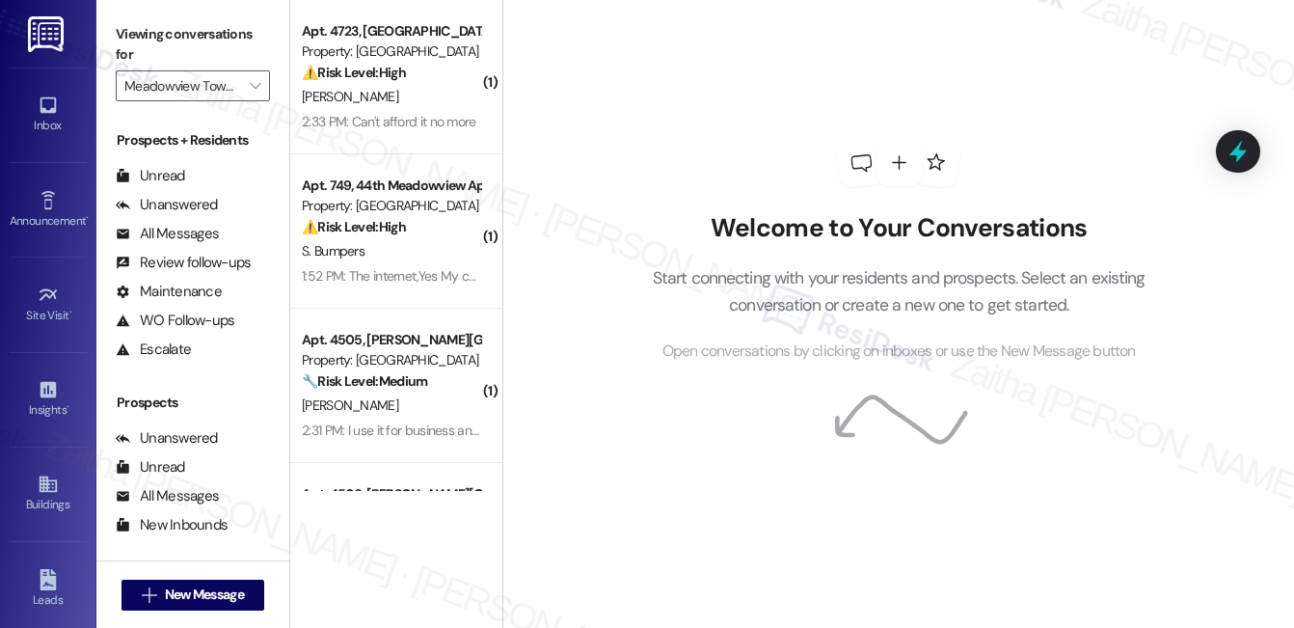 This screenshot has width=1294, height=628. Describe the element at coordinates (389, 122) in the screenshot. I see `div: 2:33 PM: Can't afford it no more` at that location.